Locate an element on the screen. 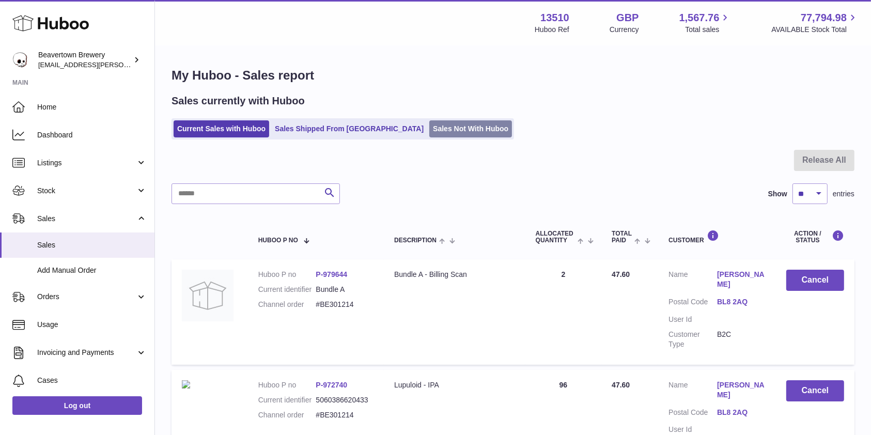 The image size is (871, 435). img: beavertown-brewery-lupuloid-ipa-beer-can_9f6e7a13-aabf-4673-b010-6d9d4970118d.png is located at coordinates (186, 385).